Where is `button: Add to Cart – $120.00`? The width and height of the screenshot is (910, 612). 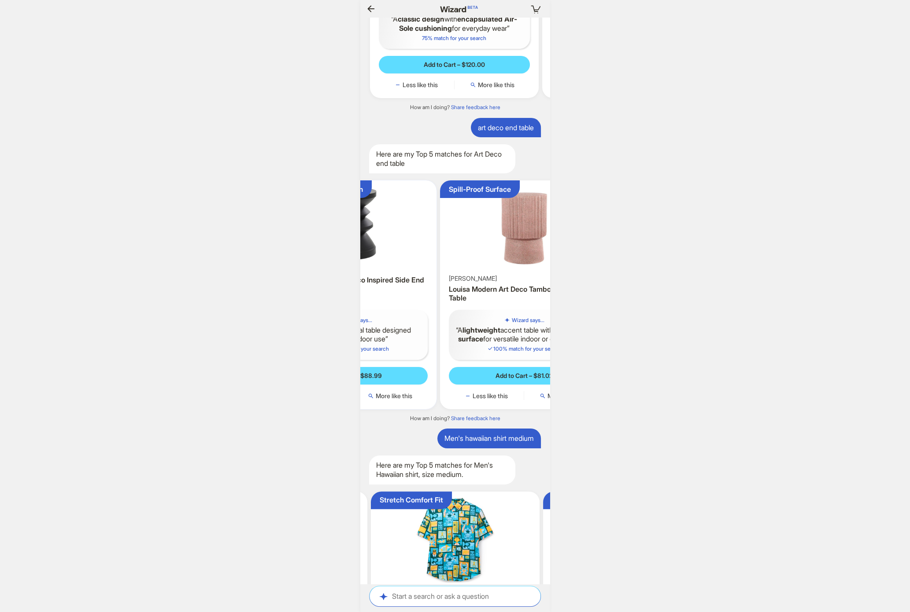 button: Add to Cart – $120.00 is located at coordinates (454, 65).